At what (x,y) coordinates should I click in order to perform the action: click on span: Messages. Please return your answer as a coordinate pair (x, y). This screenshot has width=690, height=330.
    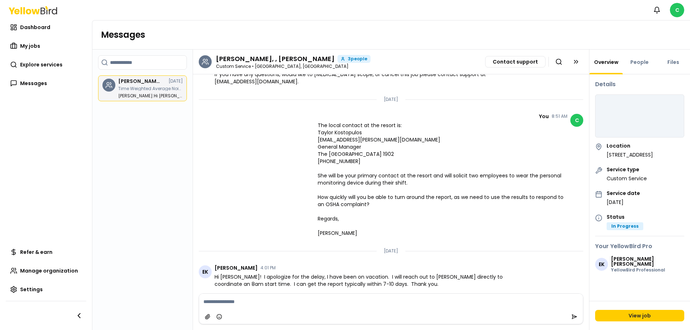
    Looking at the image, I should click on (33, 83).